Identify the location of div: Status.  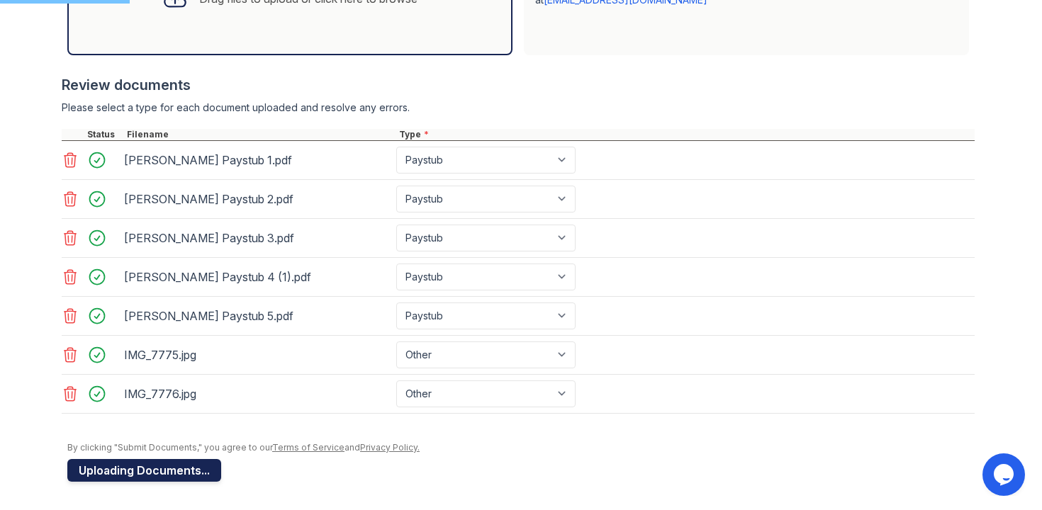
(104, 135).